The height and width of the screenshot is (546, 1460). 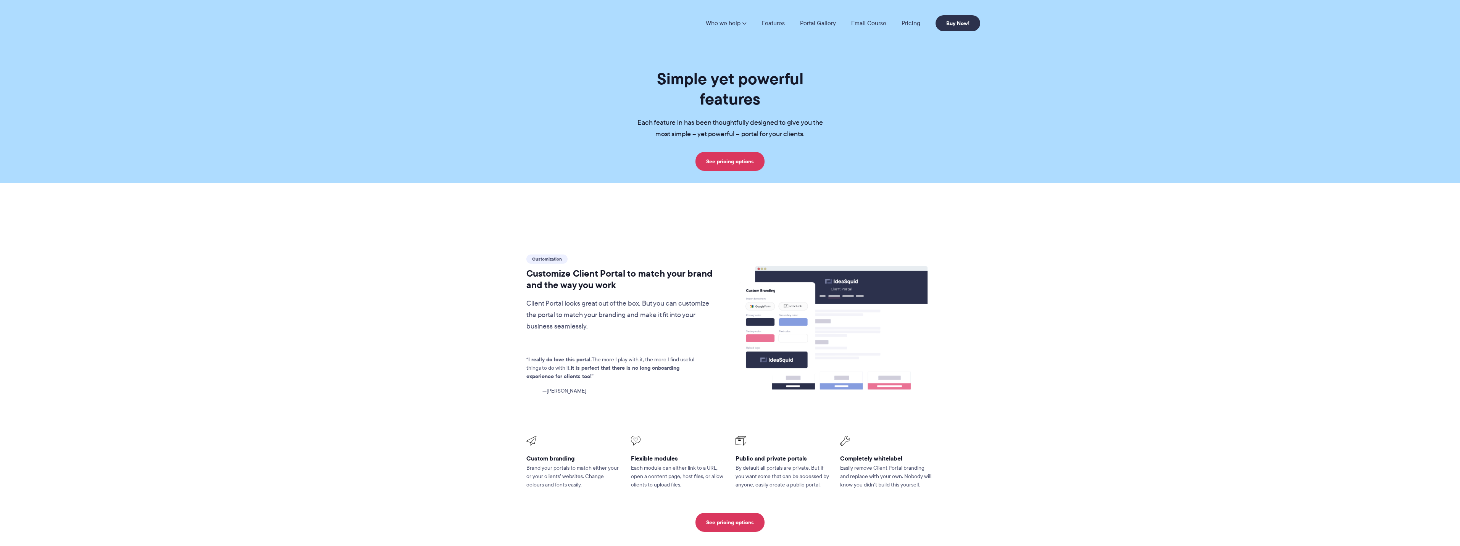 I want to click on h1: Simple yet powerful features, so click(x=730, y=89).